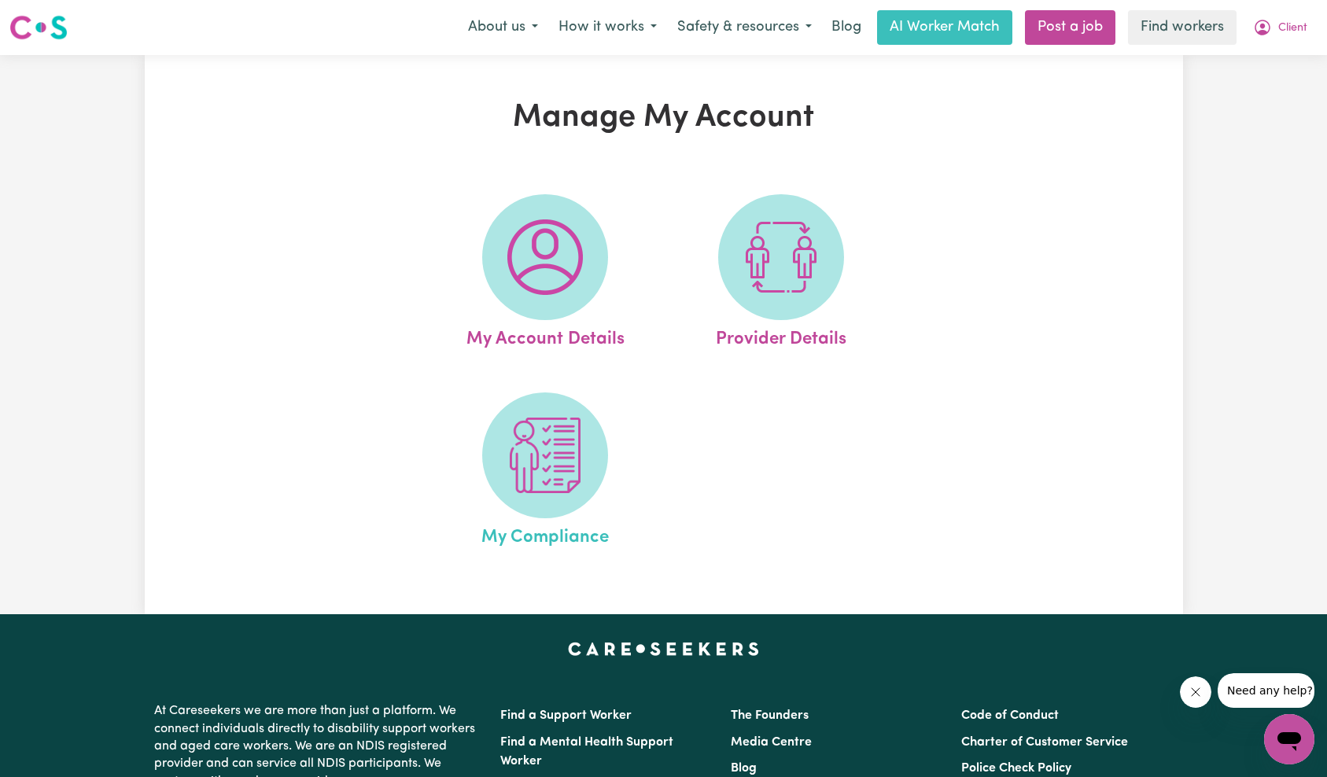  Describe the element at coordinates (1293, 28) in the screenshot. I see `span: Client` at that location.